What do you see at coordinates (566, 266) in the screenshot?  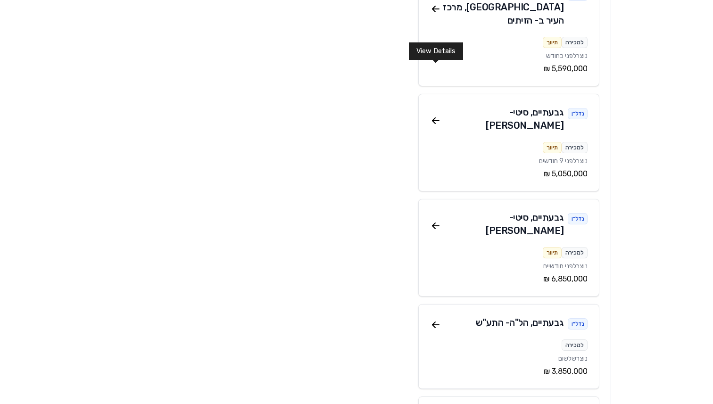 I see `span: נוצר לפני חודשיים` at bounding box center [566, 266].